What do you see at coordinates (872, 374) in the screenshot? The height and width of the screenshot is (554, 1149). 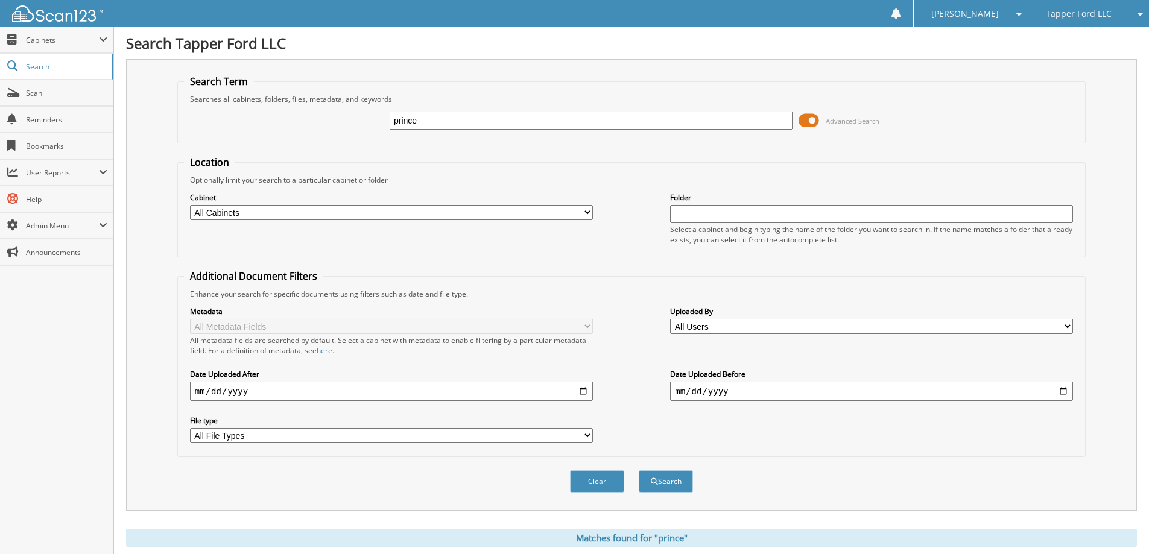 I see `label: Date Uploaded Before` at bounding box center [872, 374].